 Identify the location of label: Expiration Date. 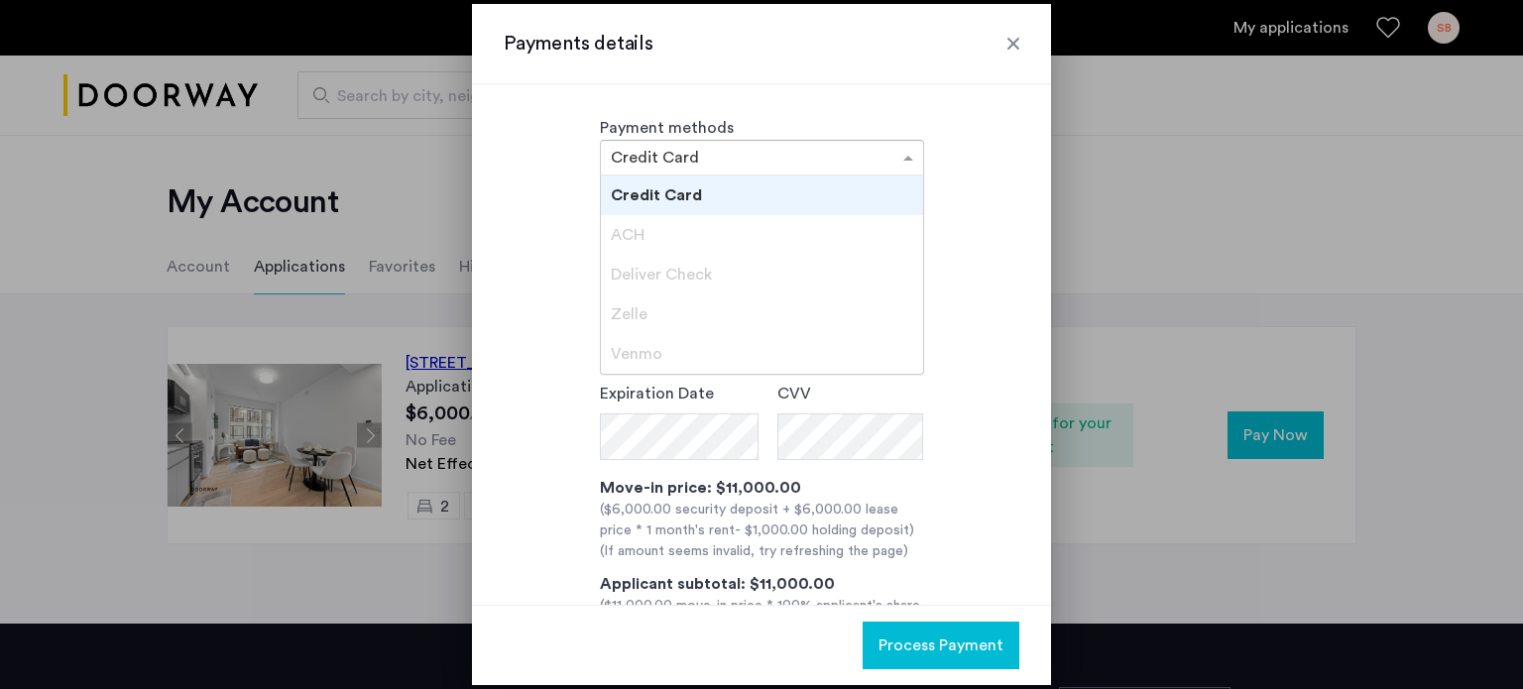
(657, 394).